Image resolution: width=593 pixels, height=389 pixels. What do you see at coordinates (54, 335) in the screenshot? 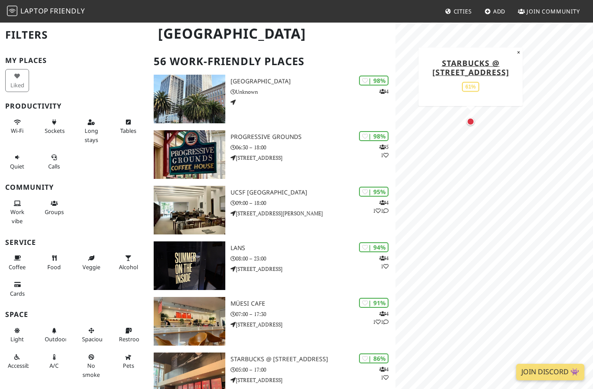
I see `button: Outdoor` at bounding box center [54, 335].